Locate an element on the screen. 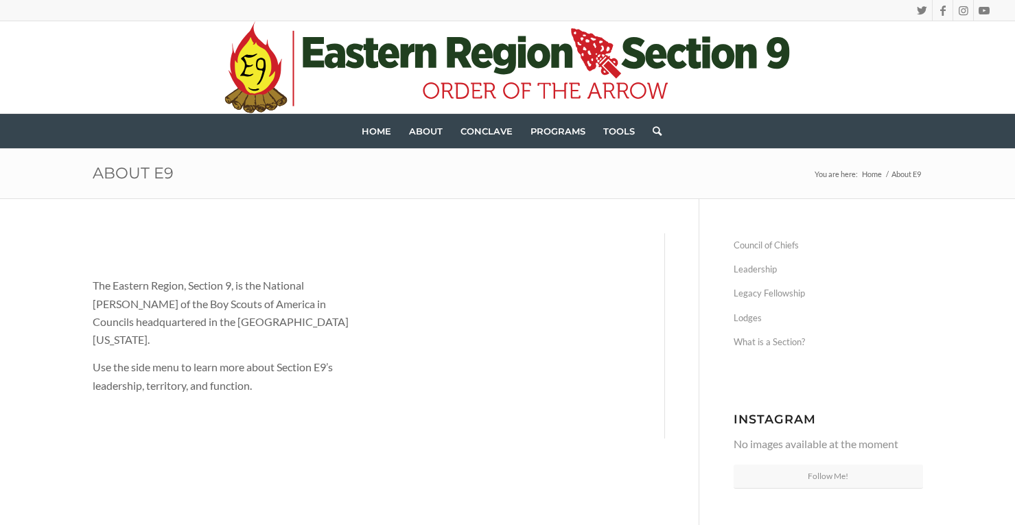 This screenshot has height=525, width=1015. a: Legacy Fellowship is located at coordinates (828, 293).